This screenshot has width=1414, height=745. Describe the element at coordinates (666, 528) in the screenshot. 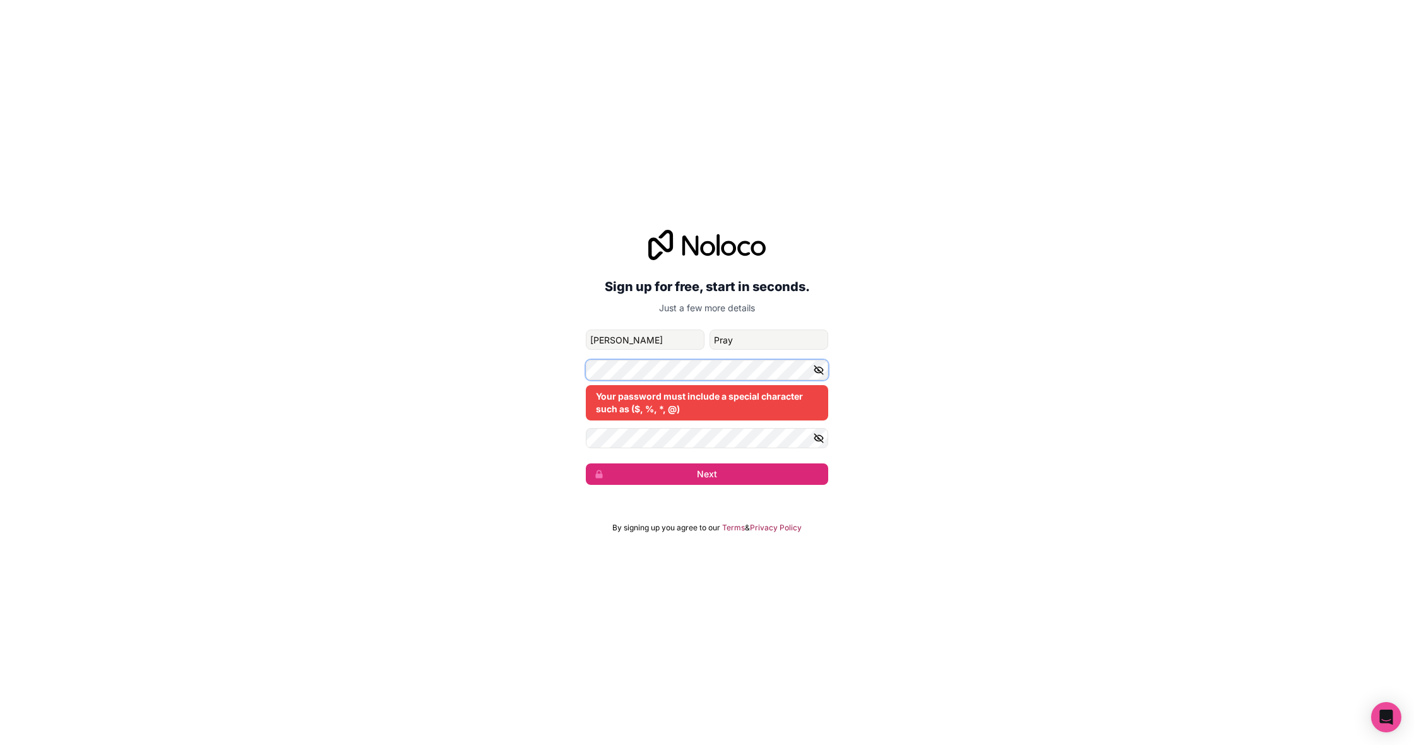

I see `span: By signing up you agree to our` at that location.